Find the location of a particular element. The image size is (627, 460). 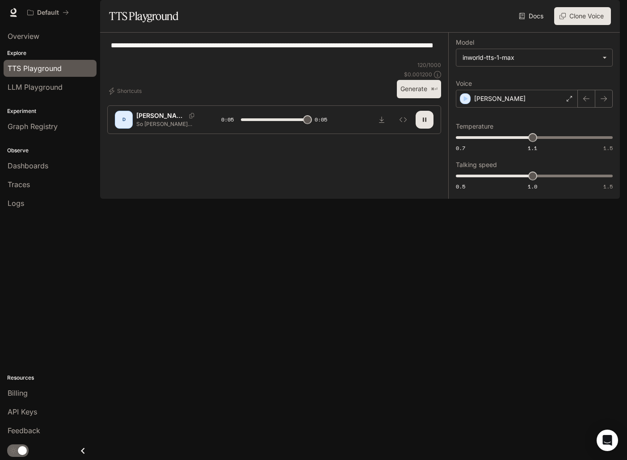

div: Open Intercom Messenger is located at coordinates (607, 441).